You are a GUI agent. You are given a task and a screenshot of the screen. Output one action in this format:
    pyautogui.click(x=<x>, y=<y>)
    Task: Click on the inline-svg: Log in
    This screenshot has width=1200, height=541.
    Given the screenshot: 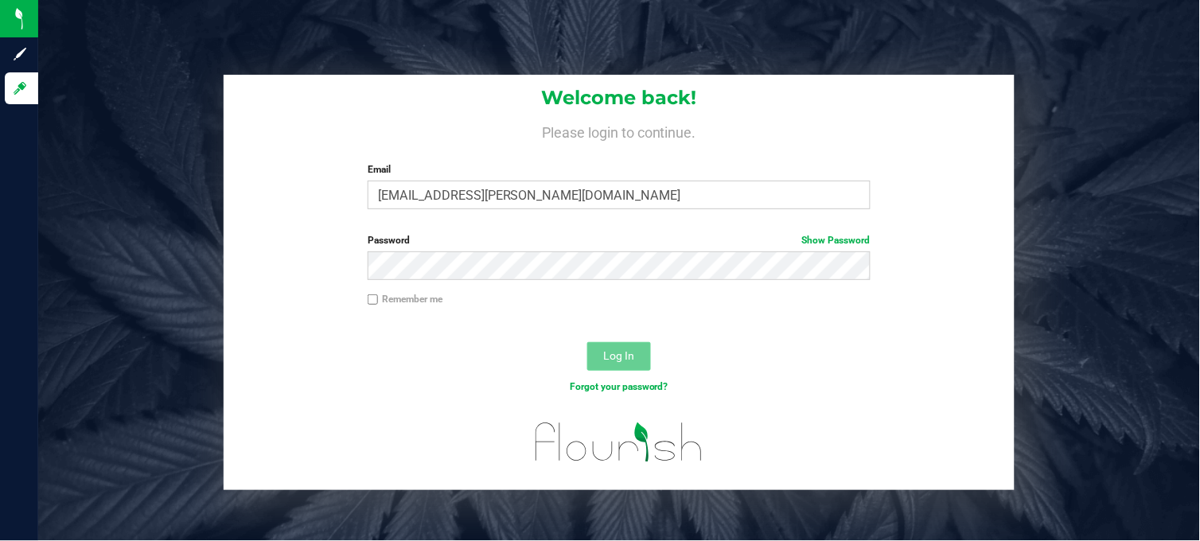 What is the action you would take?
    pyautogui.click(x=20, y=88)
    